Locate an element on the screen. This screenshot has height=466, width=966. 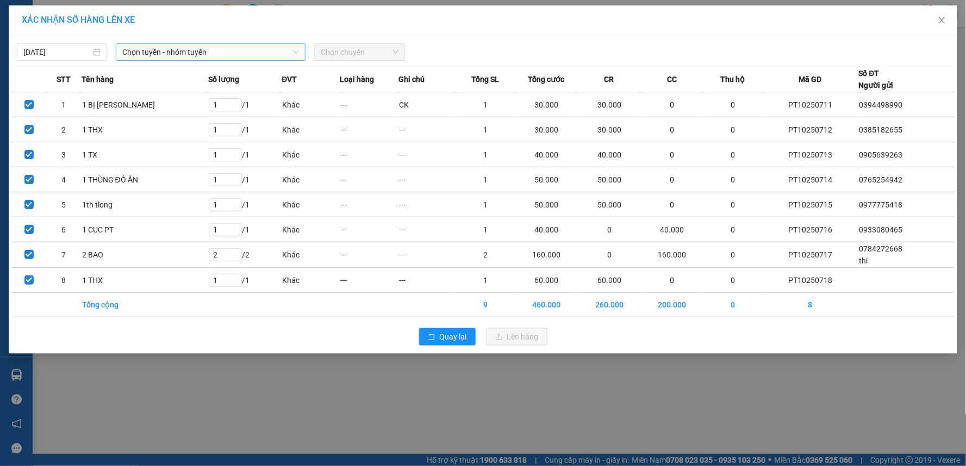
td: Tổng cộng is located at coordinates (145, 305).